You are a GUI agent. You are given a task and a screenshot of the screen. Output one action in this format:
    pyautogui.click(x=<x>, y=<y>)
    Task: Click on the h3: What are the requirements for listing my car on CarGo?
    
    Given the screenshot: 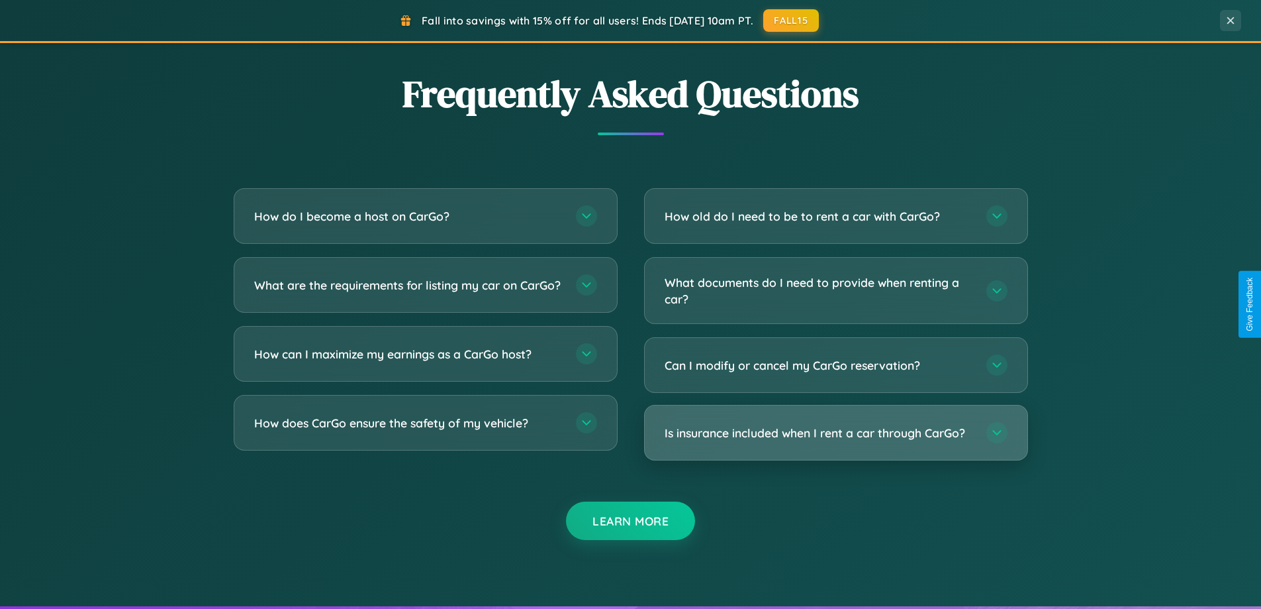 What is the action you would take?
    pyautogui.click(x=409, y=285)
    